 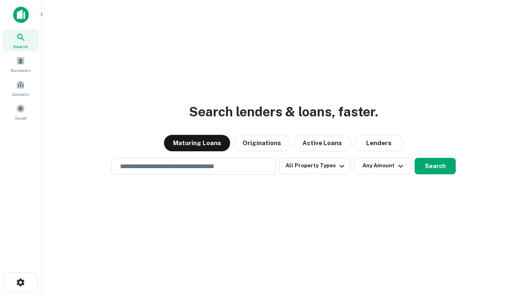 What do you see at coordinates (21, 40) in the screenshot?
I see `a: Search` at bounding box center [21, 40].